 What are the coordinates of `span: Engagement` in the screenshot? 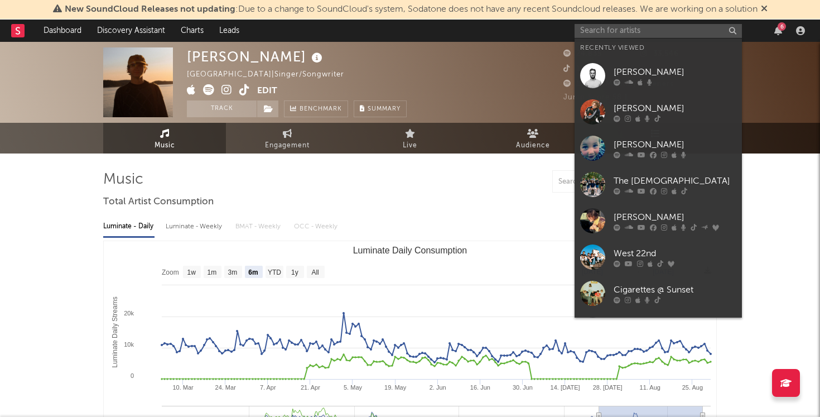 It's located at (287, 146).